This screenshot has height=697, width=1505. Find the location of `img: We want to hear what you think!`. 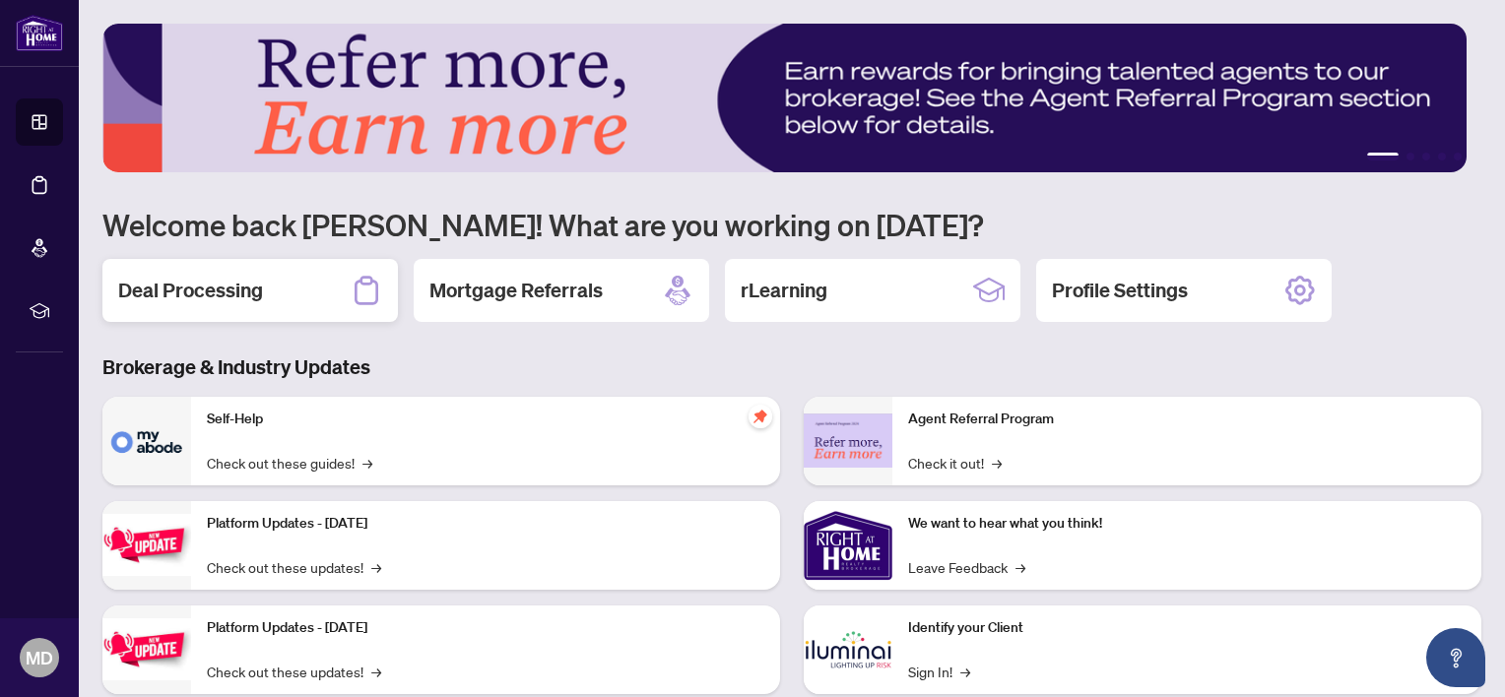

img: We want to hear what you think! is located at coordinates (848, 546).